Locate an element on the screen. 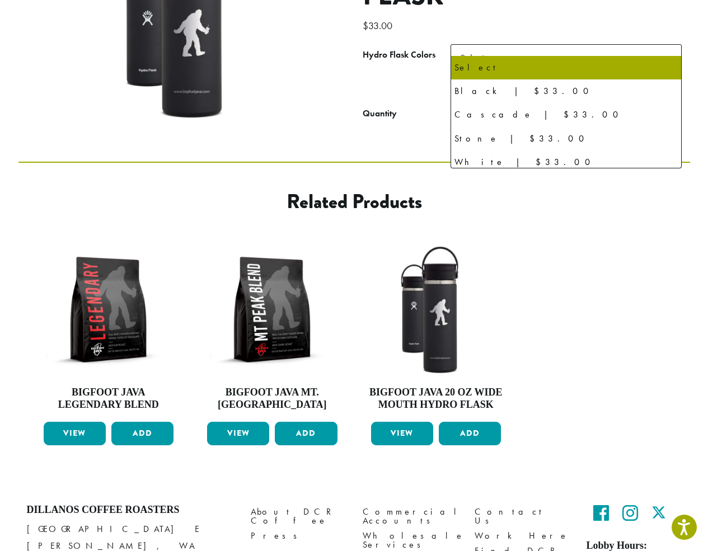 Image resolution: width=708 pixels, height=551 pixels. div: White | $33.00 is located at coordinates (566, 162).